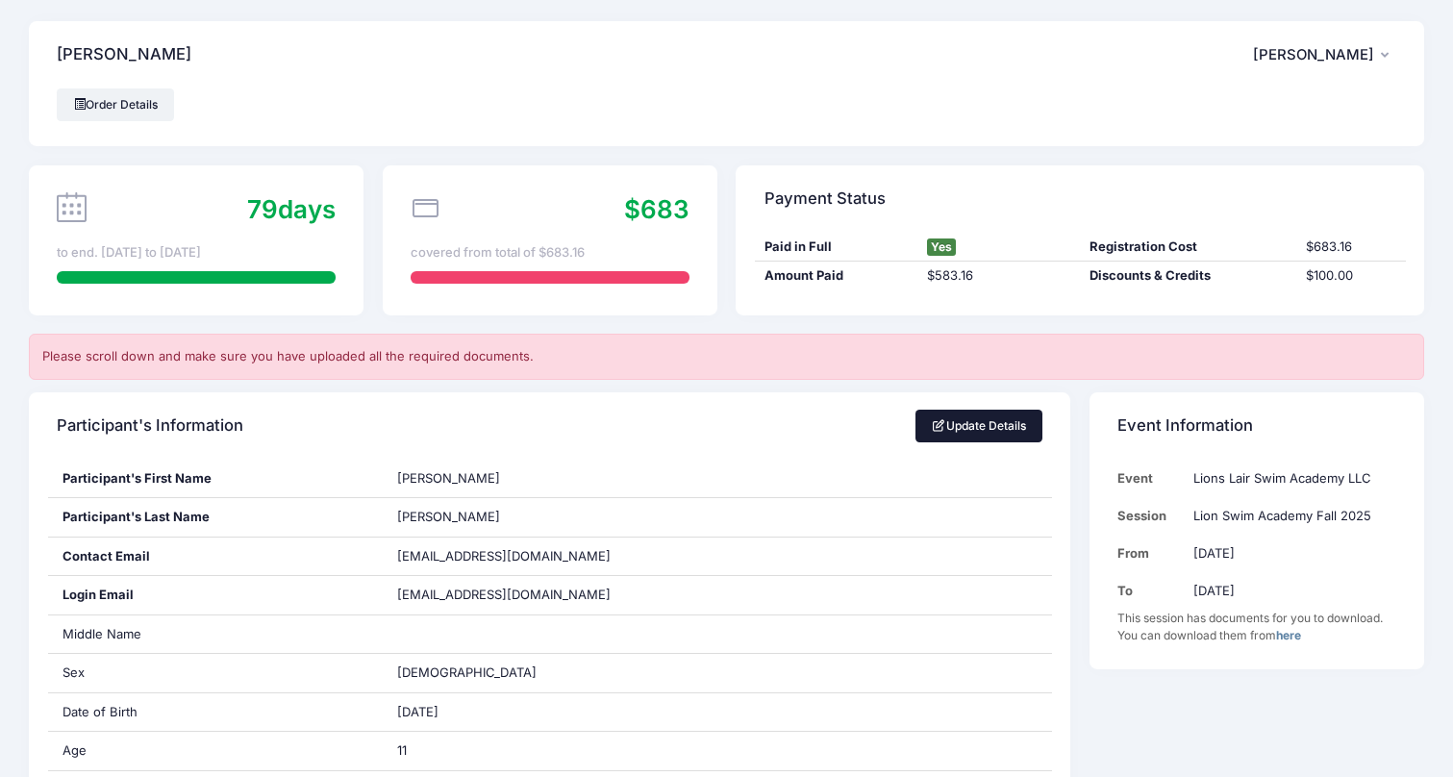  Describe the element at coordinates (1189, 276) in the screenshot. I see `div: Discounts & Credits` at that location.